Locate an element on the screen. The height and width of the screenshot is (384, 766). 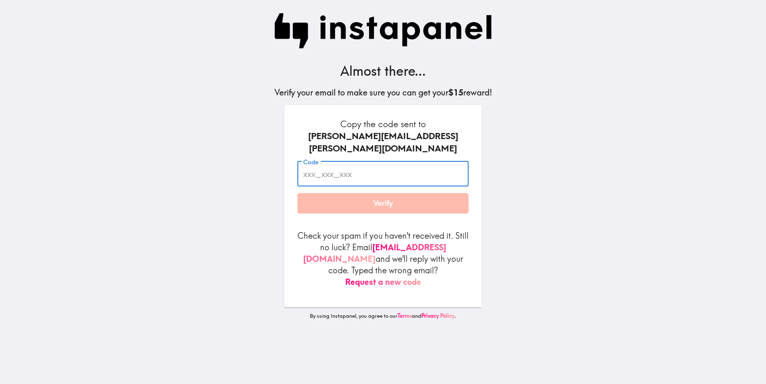
p: Check your spam if you haven't received it. Still no luck? Email and we'll reply with your code. ... is located at coordinates (383, 259).